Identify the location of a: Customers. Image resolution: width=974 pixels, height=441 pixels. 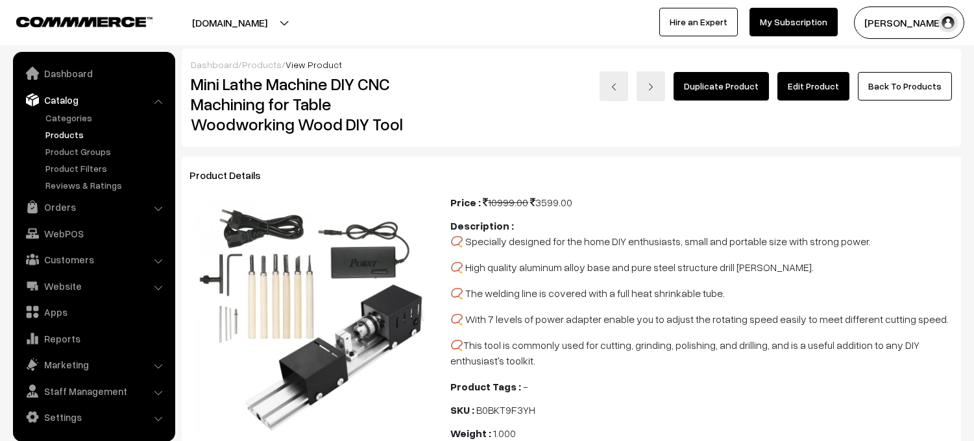
(93, 260).